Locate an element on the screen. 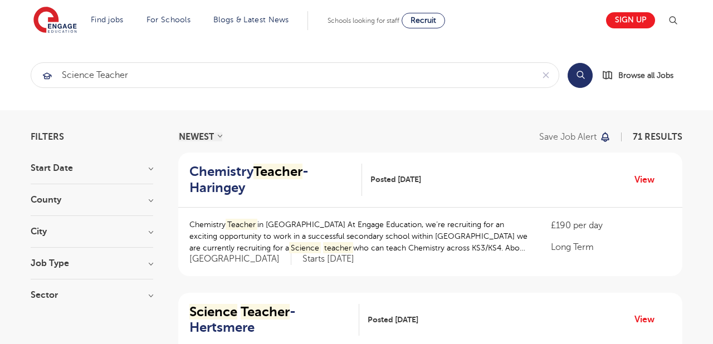  a: Find jobs is located at coordinates (107, 19).